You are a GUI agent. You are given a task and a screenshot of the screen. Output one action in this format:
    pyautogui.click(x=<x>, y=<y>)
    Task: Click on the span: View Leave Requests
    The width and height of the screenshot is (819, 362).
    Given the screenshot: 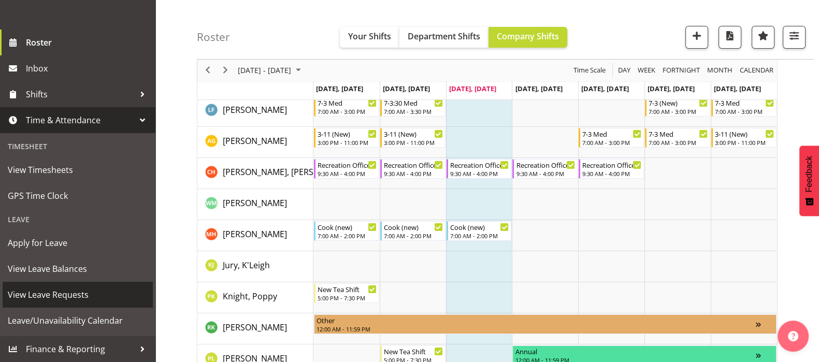 What is the action you would take?
    pyautogui.click(x=78, y=295)
    